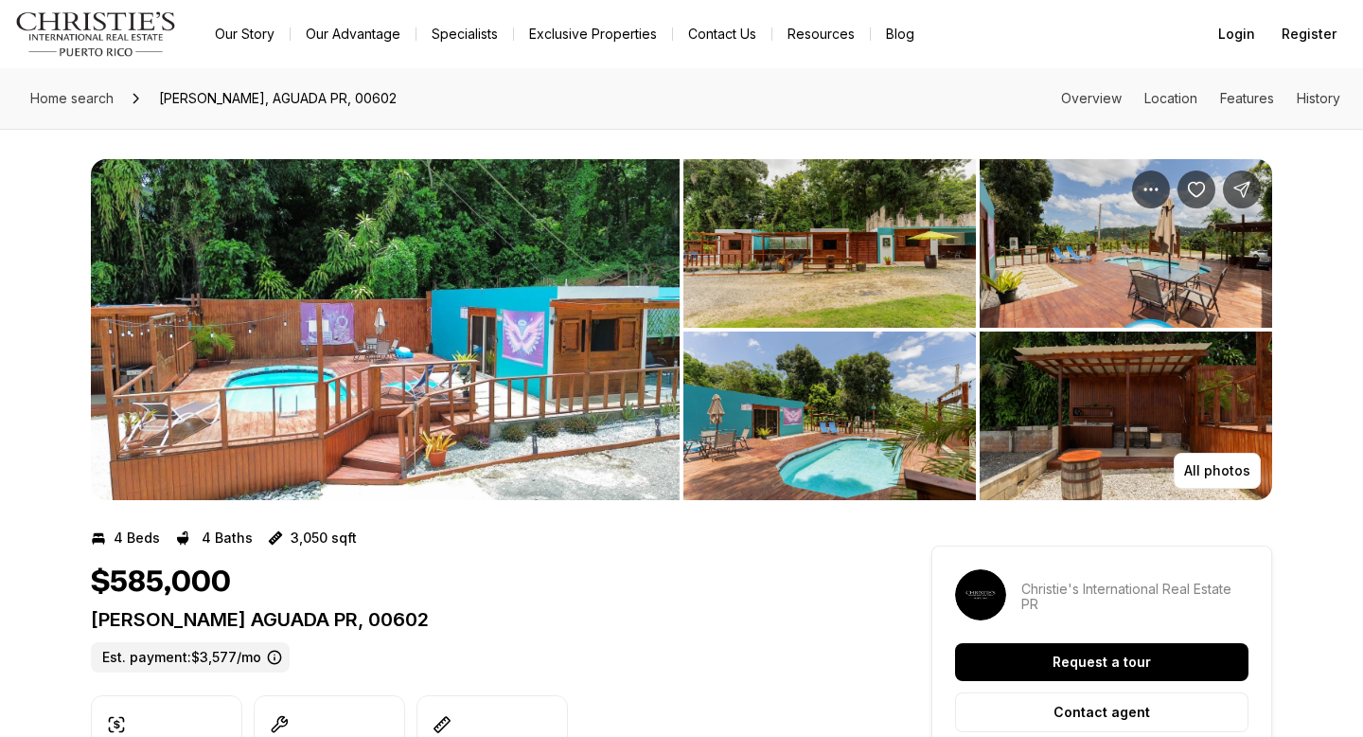 The image size is (1363, 737). Describe the element at coordinates (136, 538) in the screenshot. I see `p: 4 Beds` at that location.